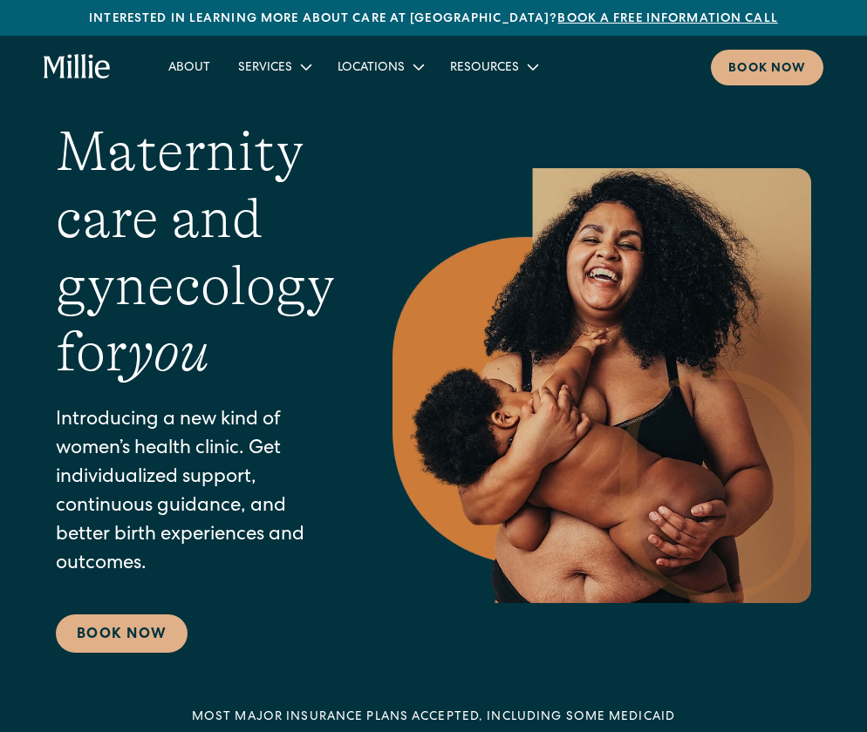 The image size is (867, 732). What do you see at coordinates (433, 718) in the screenshot?
I see `div: MOST MAJOR INSURANCE PLANS ACCEPTED, INCLUDING some MEDICAID` at bounding box center [433, 718].